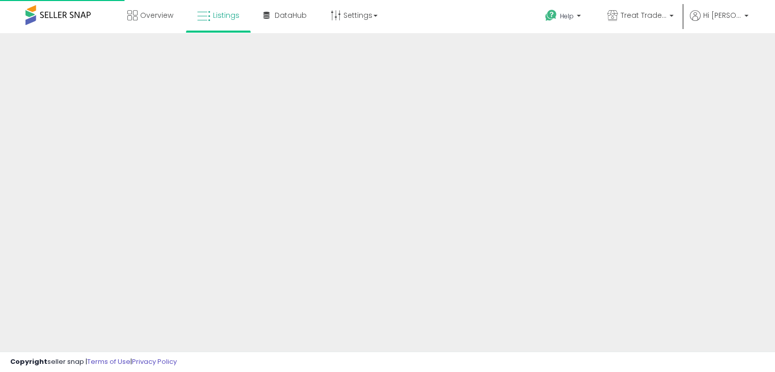 Image resolution: width=775 pixels, height=372 pixels. Describe the element at coordinates (290, 15) in the screenshot. I see `span: DataHub` at that location.